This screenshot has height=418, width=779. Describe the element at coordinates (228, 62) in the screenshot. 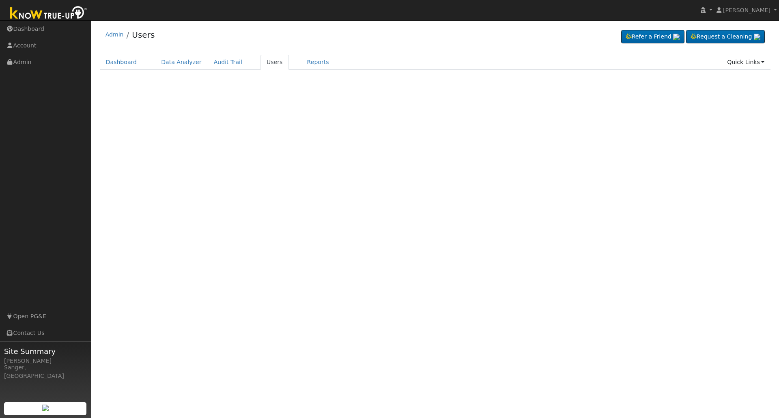

I see `a: Audit Trail` at that location.